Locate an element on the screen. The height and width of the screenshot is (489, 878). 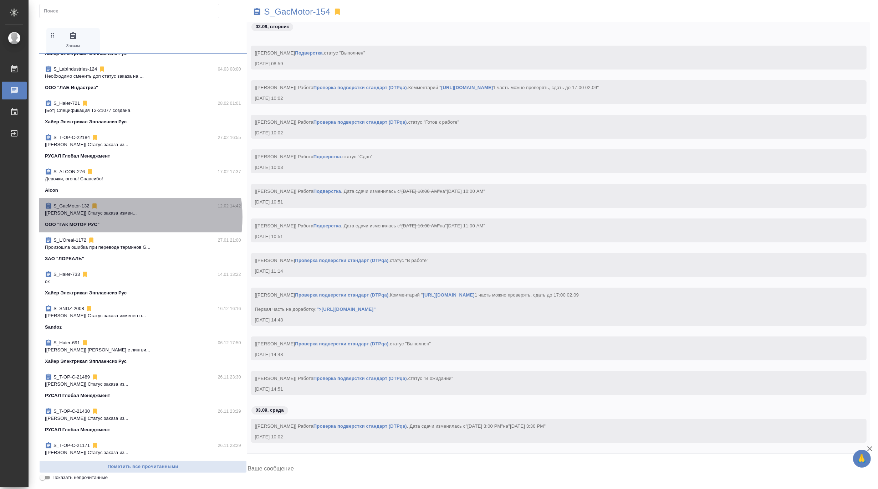
span: Комментарий " 1 часть можно проверять, сдать до 17:00 02.09" is located at coordinates (504, 87).